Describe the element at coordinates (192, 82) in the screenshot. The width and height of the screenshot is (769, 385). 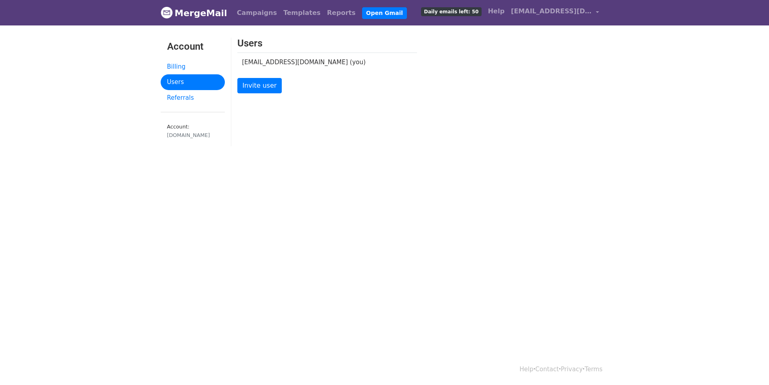
I see `a: Users` at that location.